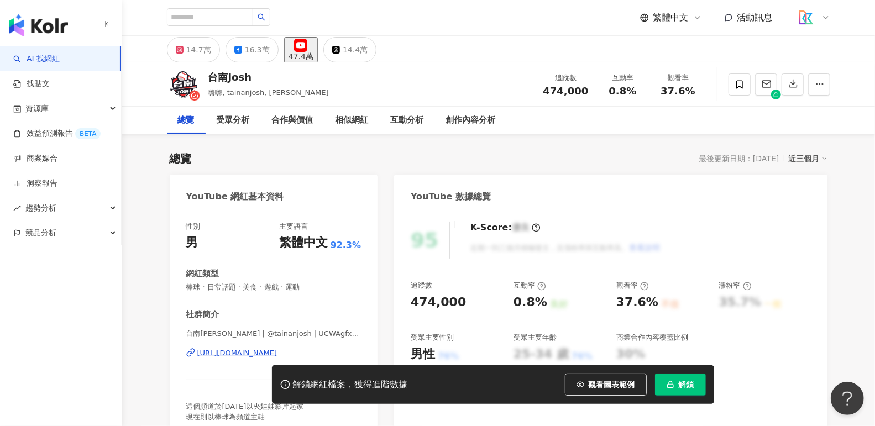 The image size is (875, 426). Describe the element at coordinates (423, 354) in the screenshot. I see `div: 男性` at that location.